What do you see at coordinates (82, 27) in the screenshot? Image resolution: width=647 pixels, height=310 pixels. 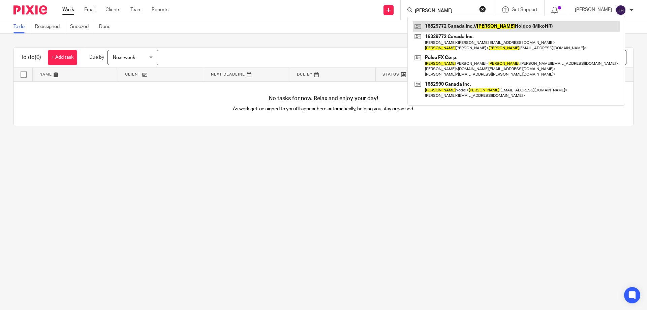 I see `a: Snoozed` at bounding box center [82, 27].